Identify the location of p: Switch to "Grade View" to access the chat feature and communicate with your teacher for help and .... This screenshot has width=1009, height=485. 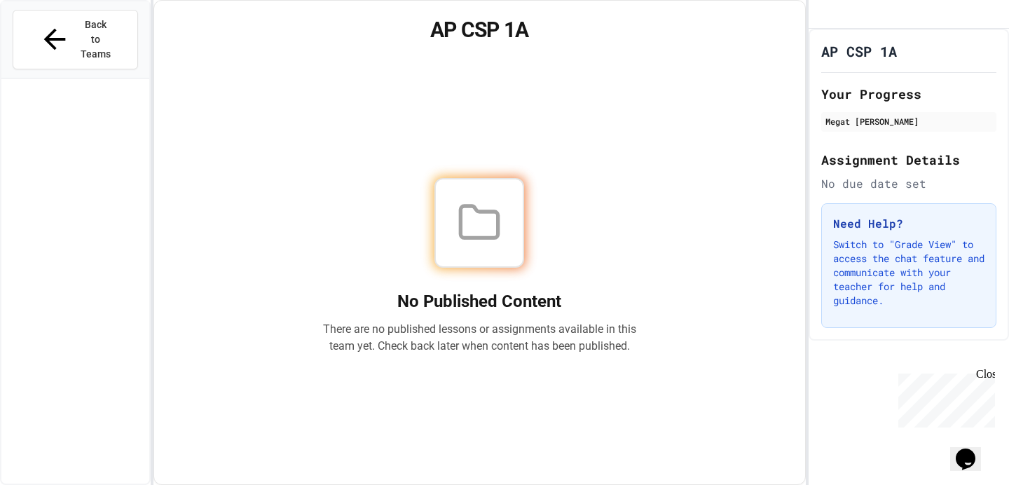
(909, 273).